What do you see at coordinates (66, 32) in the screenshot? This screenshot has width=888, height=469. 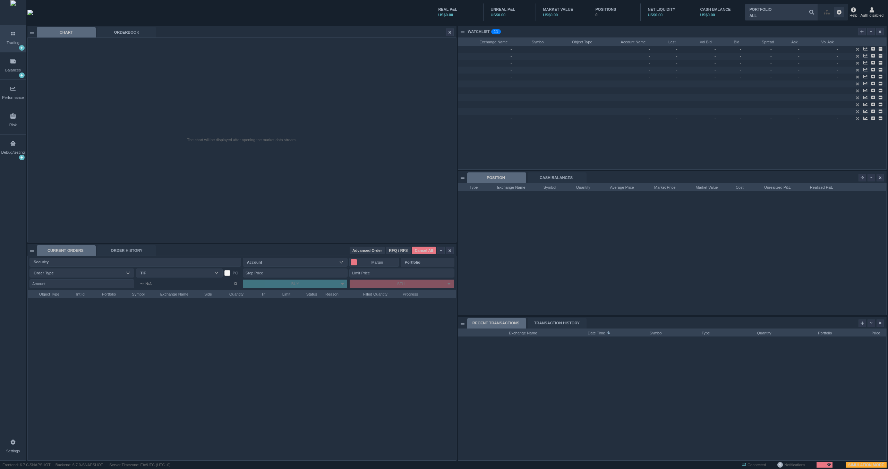 I see `div: CHART` at bounding box center [66, 32].